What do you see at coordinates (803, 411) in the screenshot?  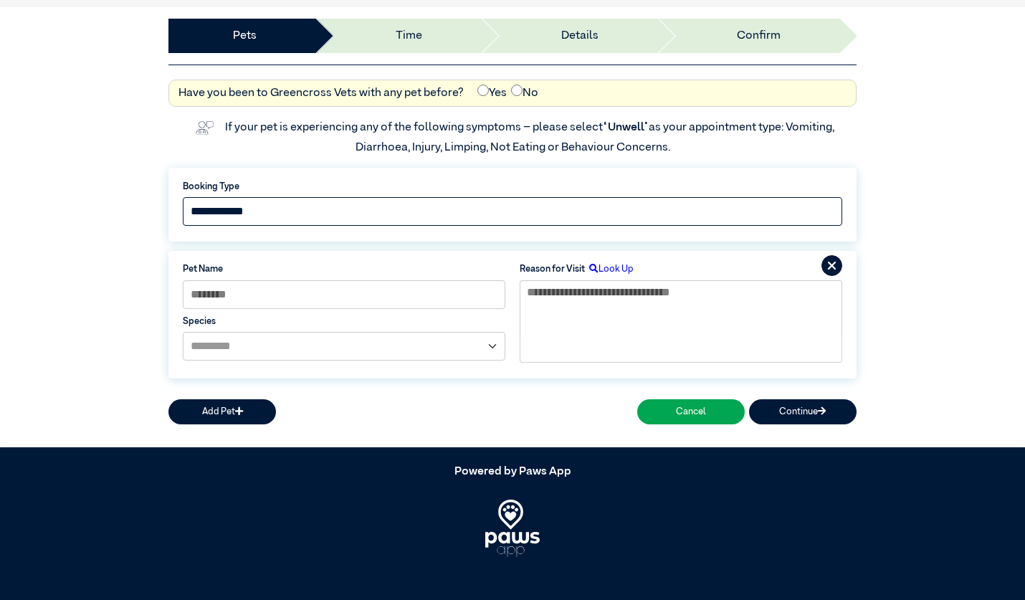 I see `button: Continue` at bounding box center [803, 411].